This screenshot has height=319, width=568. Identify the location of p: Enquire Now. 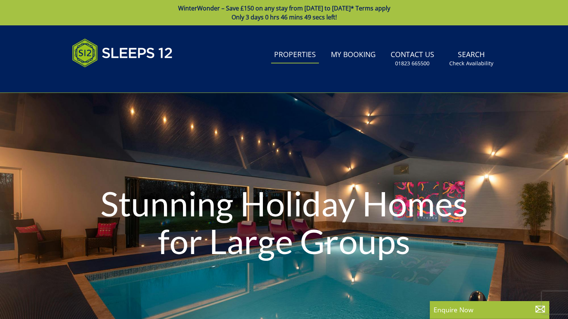
(489, 310).